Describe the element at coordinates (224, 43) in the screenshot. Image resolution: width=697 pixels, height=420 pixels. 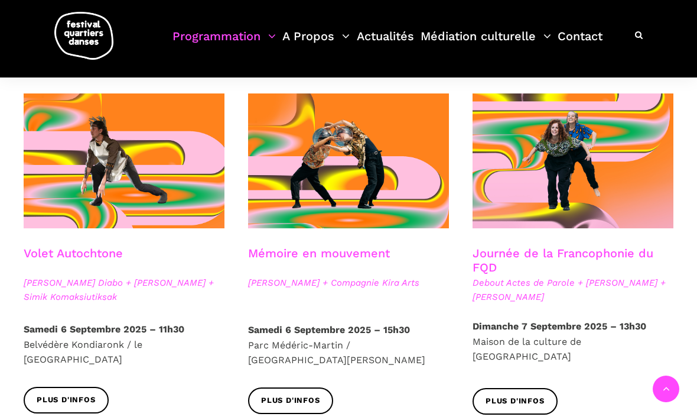
I see `a: Programmation` at that location.